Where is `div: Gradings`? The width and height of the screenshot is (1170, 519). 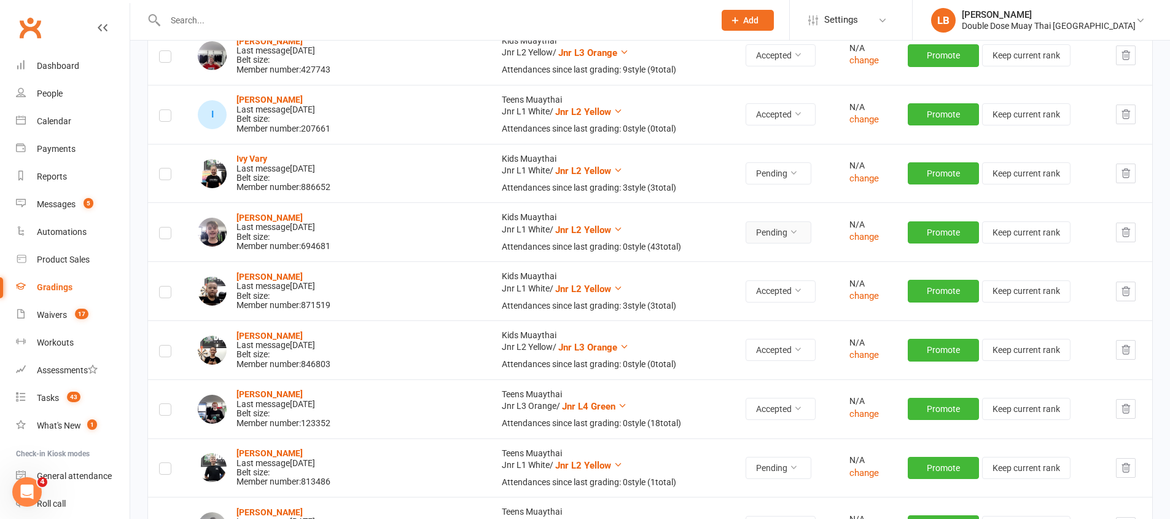 div: Gradings is located at coordinates (55, 287).